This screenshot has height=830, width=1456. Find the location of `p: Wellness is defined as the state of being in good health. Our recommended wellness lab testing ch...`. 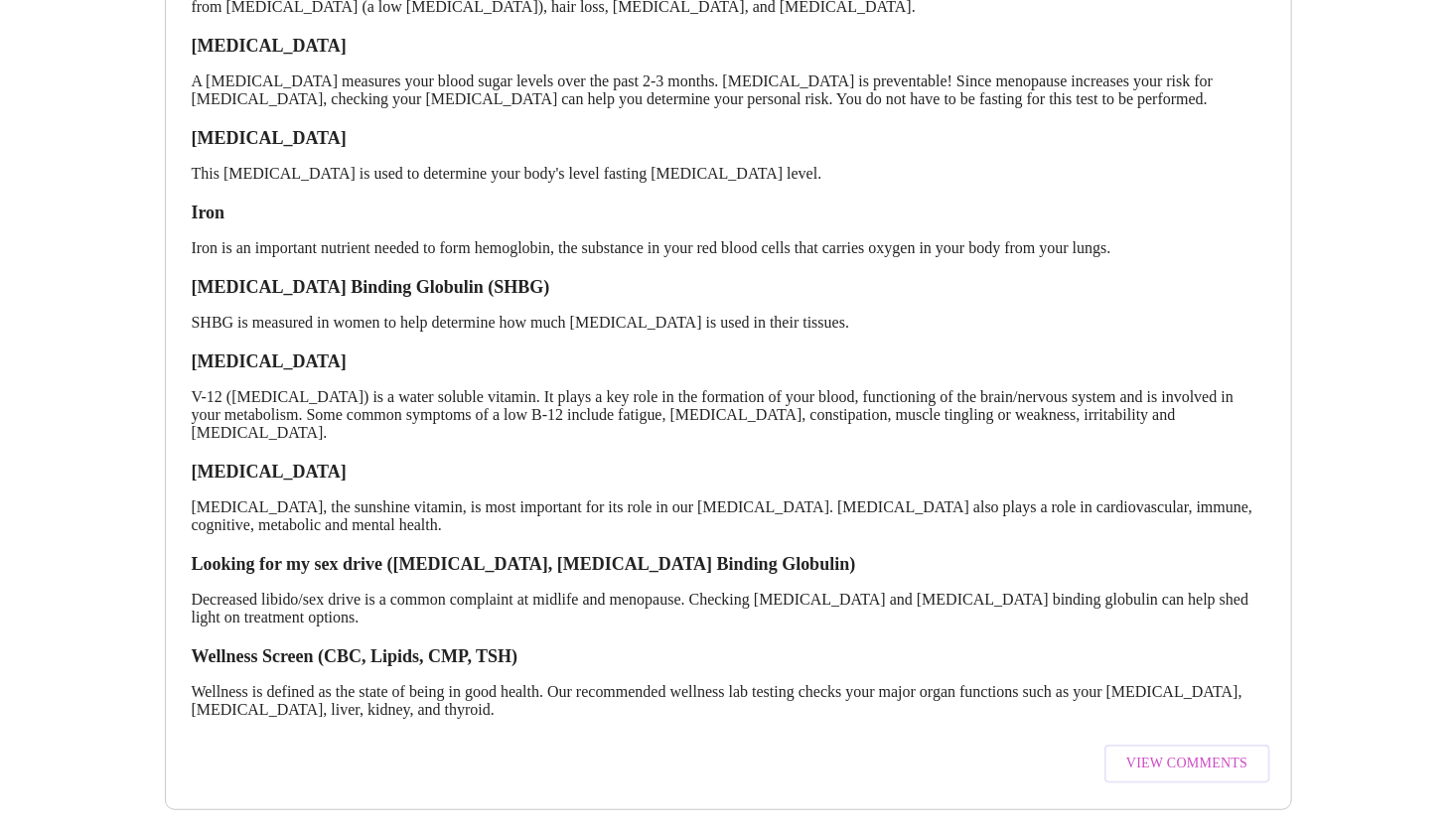

p: Wellness is defined as the state of being in good health. Our recommended wellness lab testing ch... is located at coordinates (728, 702).